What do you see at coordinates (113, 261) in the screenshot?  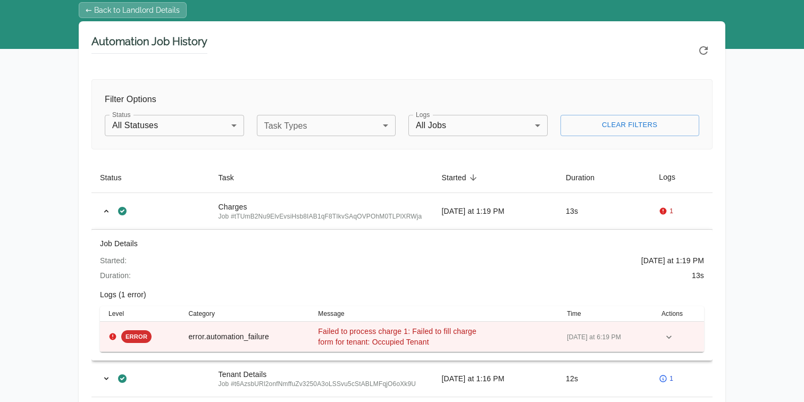 I see `dt: Started:` at bounding box center [113, 261].